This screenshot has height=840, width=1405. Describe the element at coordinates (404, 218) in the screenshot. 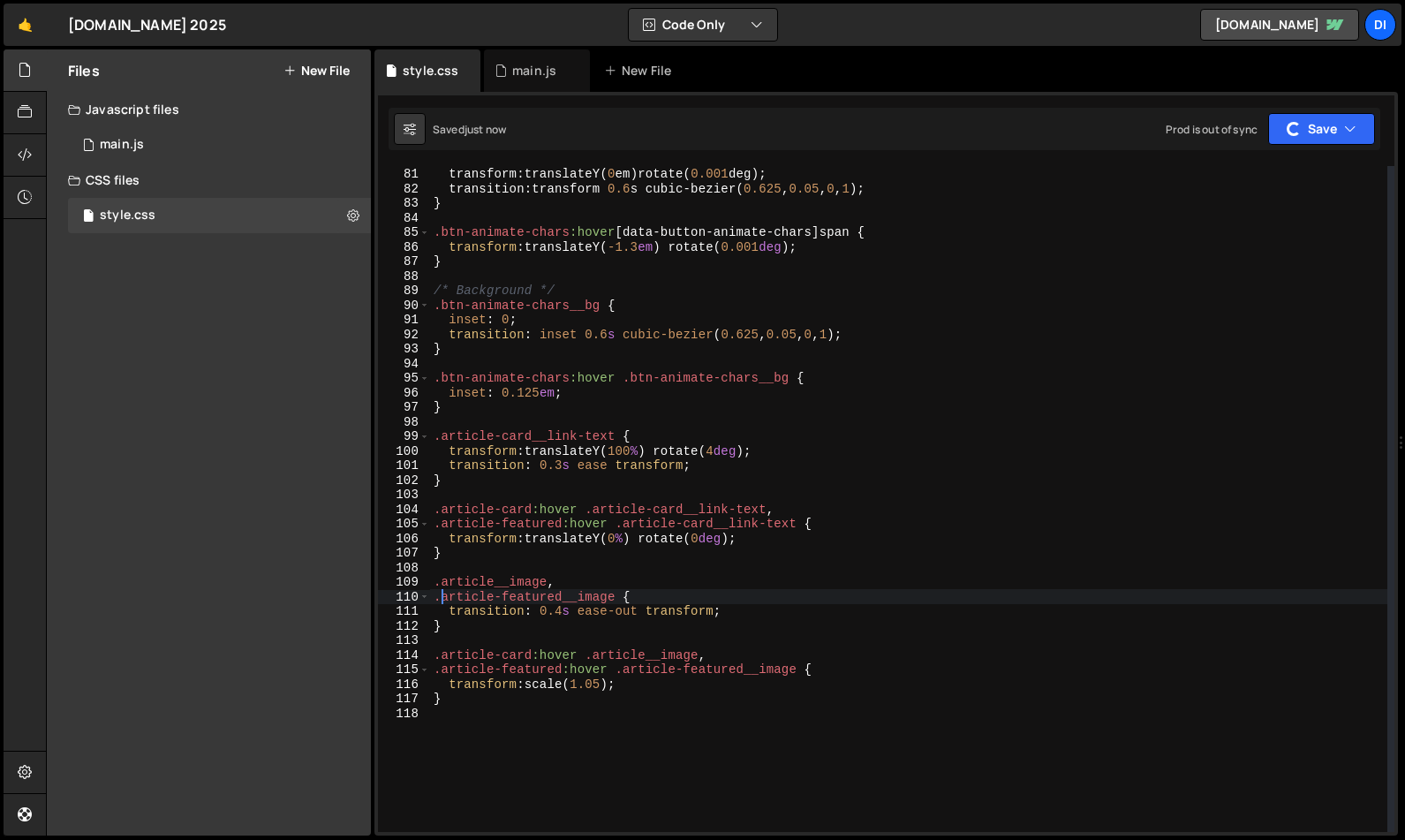

I see `div: 84` at that location.